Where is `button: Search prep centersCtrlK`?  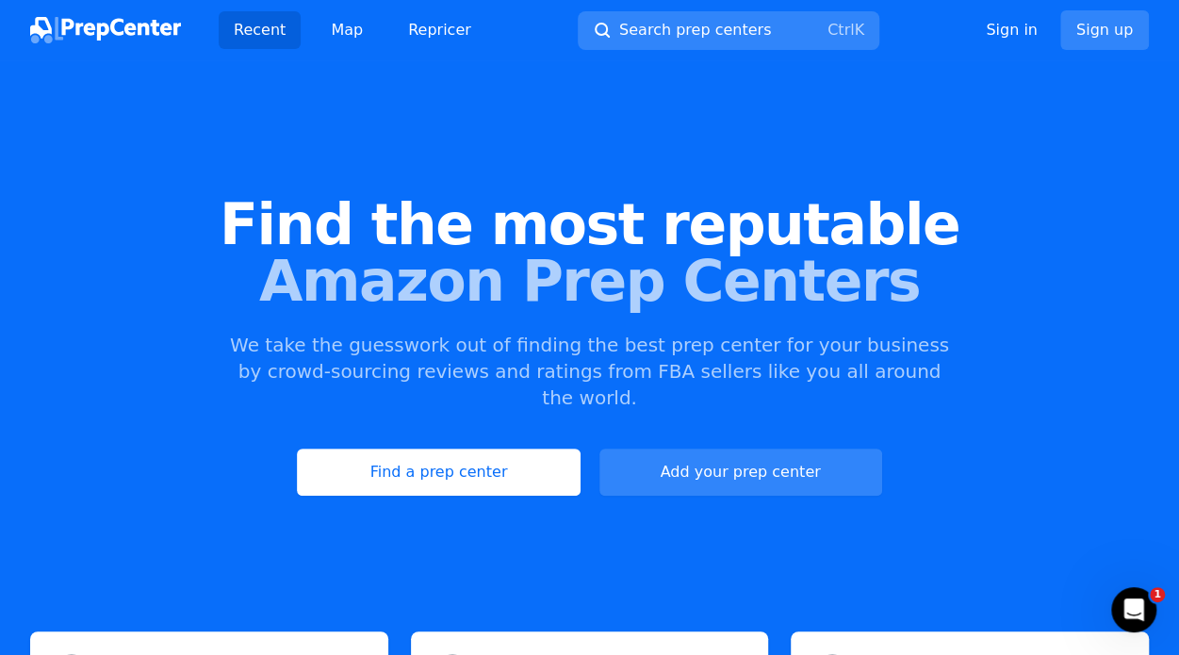 button: Search prep centersCtrlK is located at coordinates (729, 30).